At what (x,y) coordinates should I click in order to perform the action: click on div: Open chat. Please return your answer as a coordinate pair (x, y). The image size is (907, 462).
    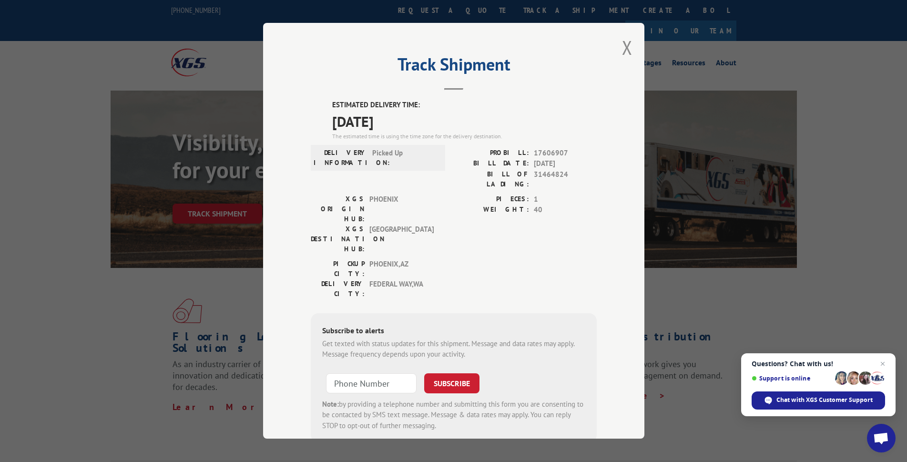
    Looking at the image, I should click on (882, 438).